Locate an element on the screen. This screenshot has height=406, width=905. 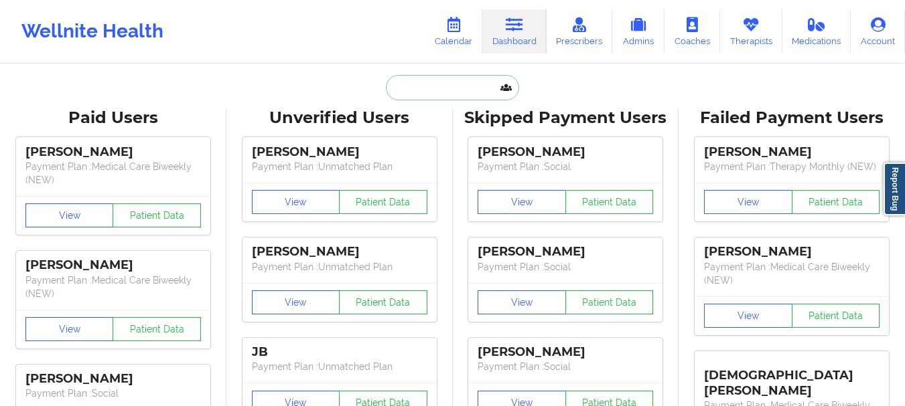
a: Dashboard is located at coordinates (514, 31).